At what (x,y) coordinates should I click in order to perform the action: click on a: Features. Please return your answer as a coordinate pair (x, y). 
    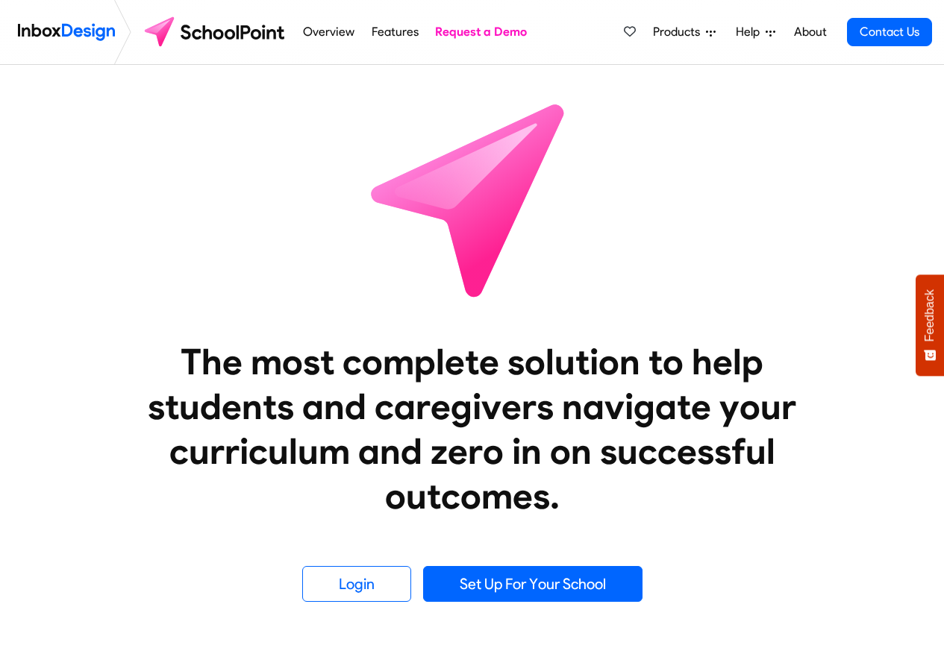
    Looking at the image, I should click on (395, 32).